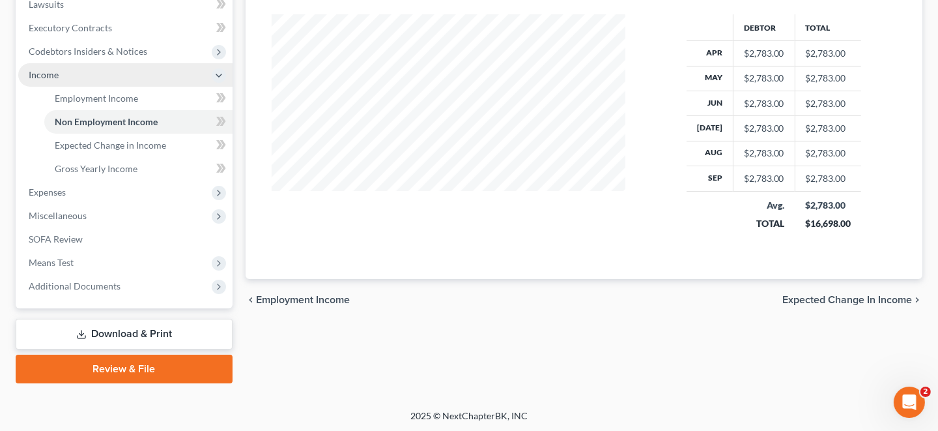 This screenshot has height=431, width=938. What do you see at coordinates (138, 169) in the screenshot?
I see `a: Gross Yearly Income` at bounding box center [138, 169].